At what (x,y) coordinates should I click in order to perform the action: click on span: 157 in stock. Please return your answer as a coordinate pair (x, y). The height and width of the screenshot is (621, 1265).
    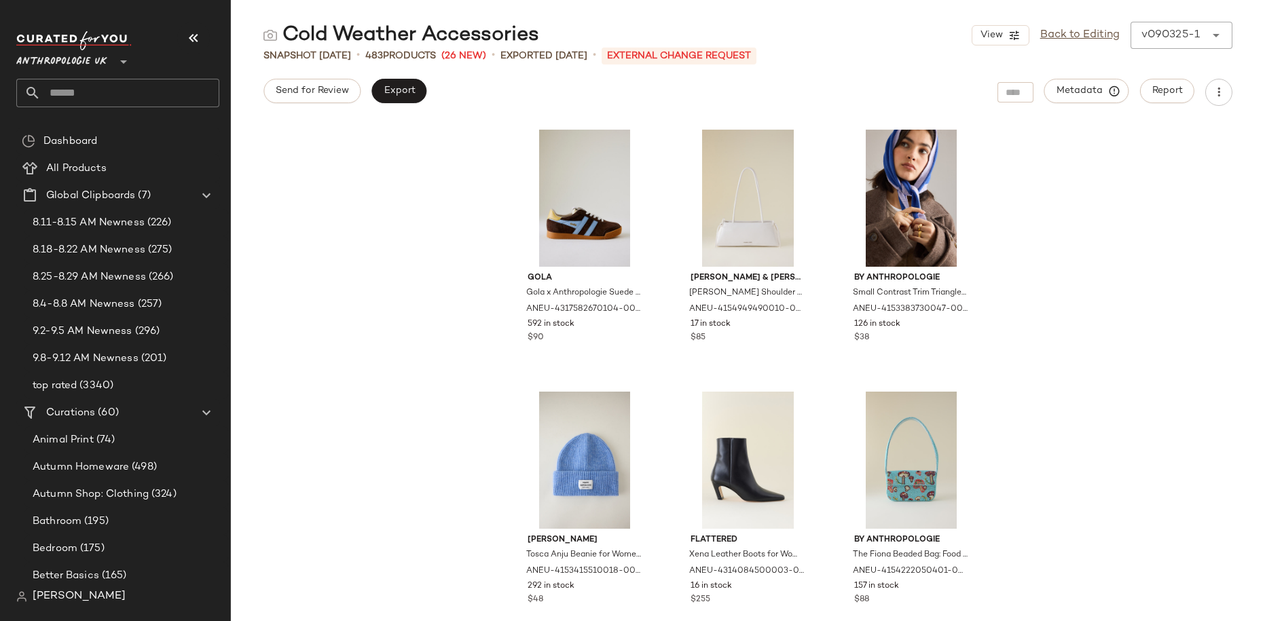
    Looking at the image, I should click on (877, 587).